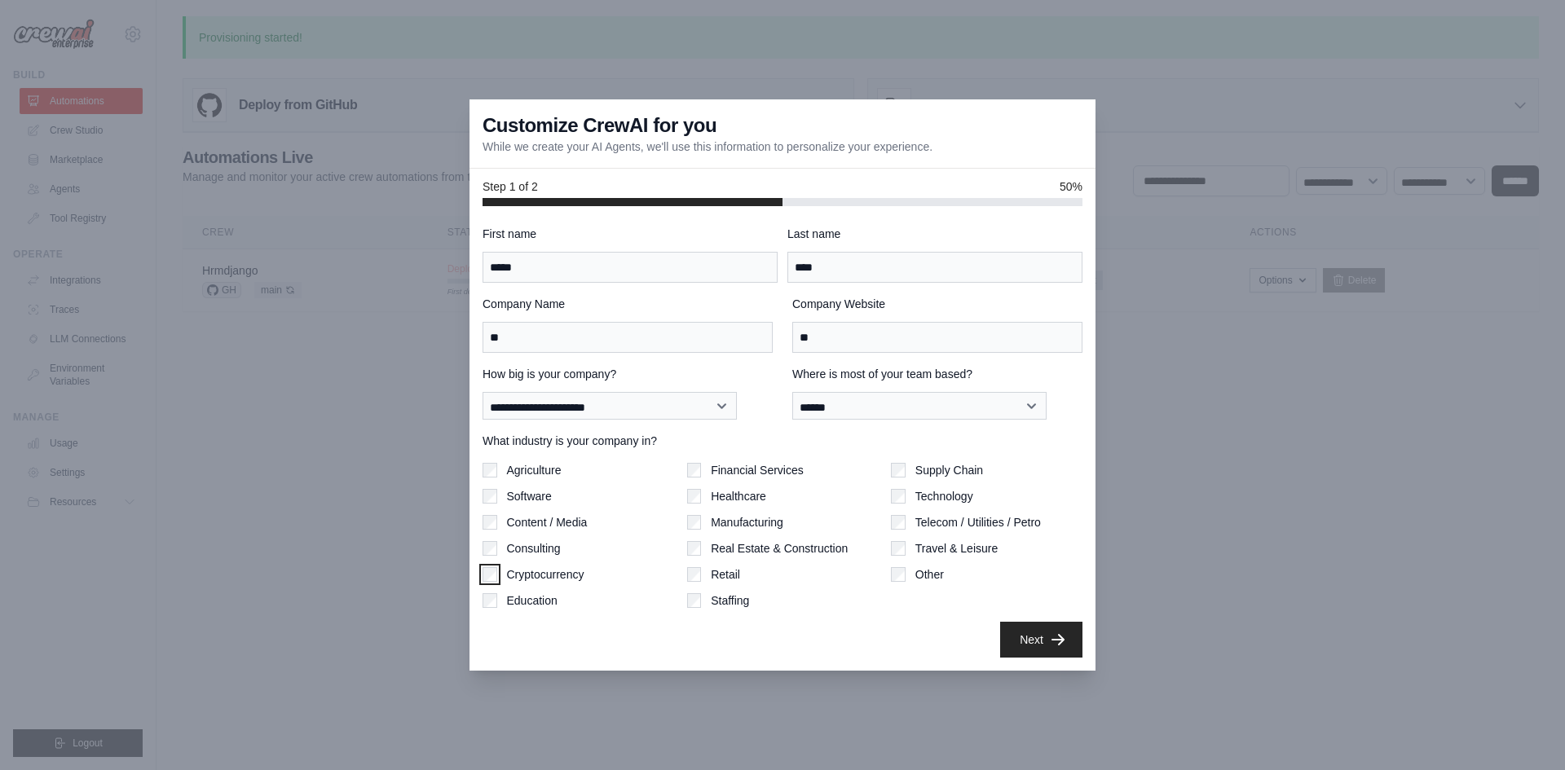  Describe the element at coordinates (729, 601) in the screenshot. I see `label: Staffing` at that location.